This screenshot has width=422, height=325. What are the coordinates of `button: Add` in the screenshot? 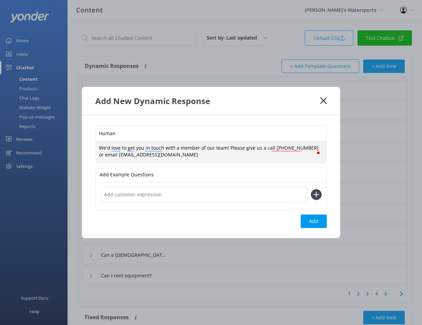 It's located at (314, 221).